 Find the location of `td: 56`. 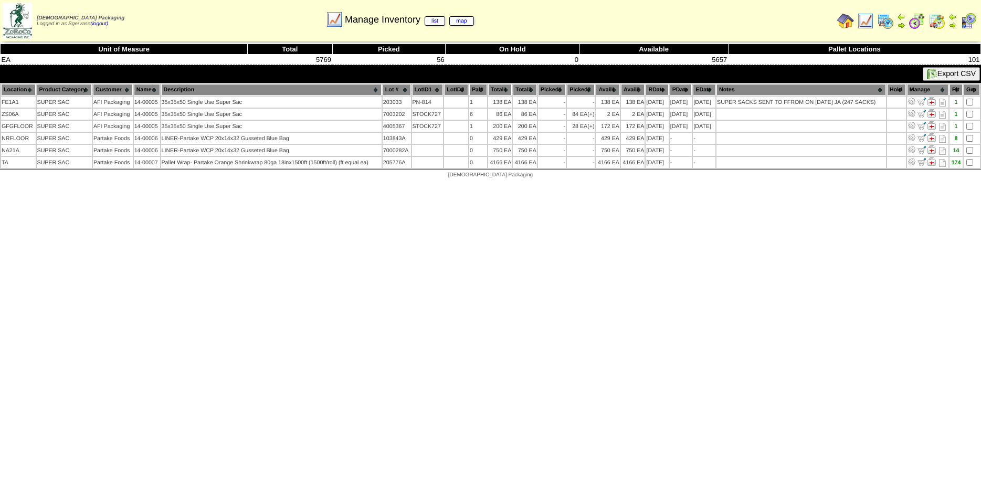

td: 56 is located at coordinates (389, 60).